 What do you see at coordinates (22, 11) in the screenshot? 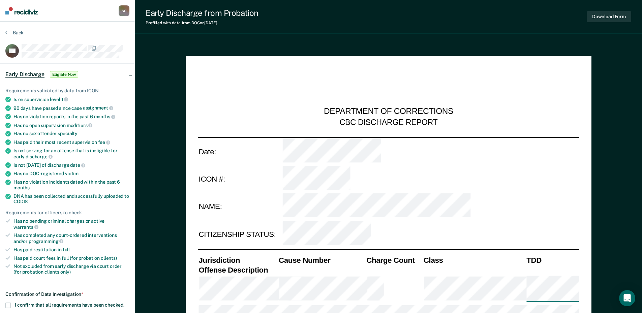
I see `img: Recidiviz` at bounding box center [22, 11].